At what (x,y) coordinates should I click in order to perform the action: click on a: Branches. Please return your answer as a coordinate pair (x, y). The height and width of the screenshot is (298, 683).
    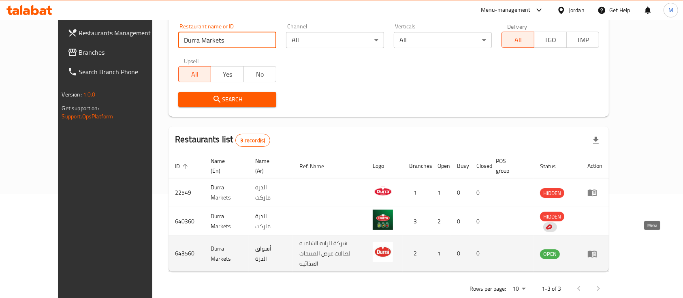
    Looking at the image, I should click on (117, 52).